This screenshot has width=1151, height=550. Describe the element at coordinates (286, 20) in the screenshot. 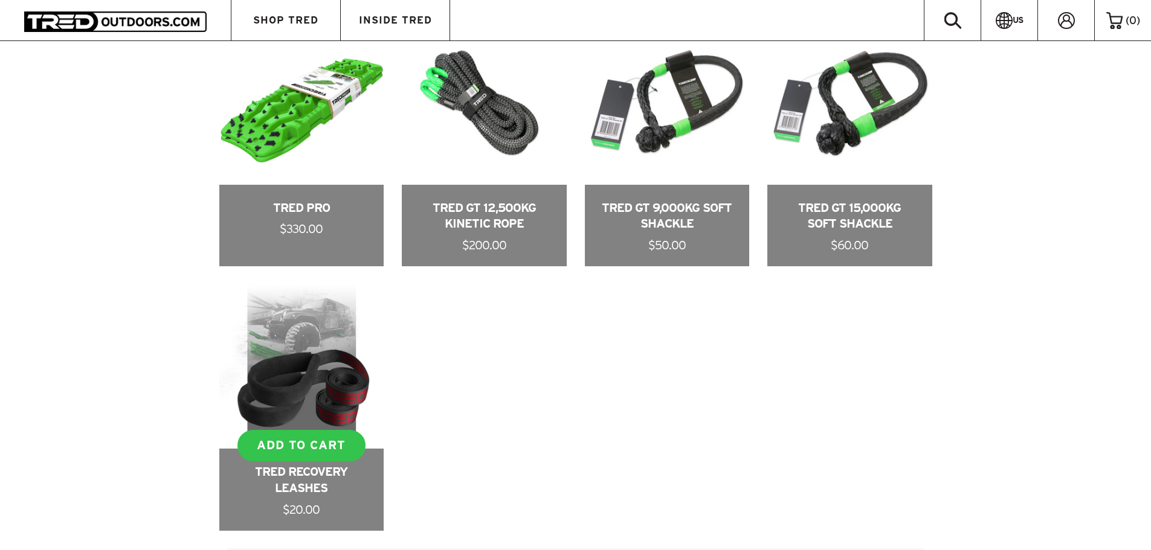

I see `span: SHOP TRED` at that location.